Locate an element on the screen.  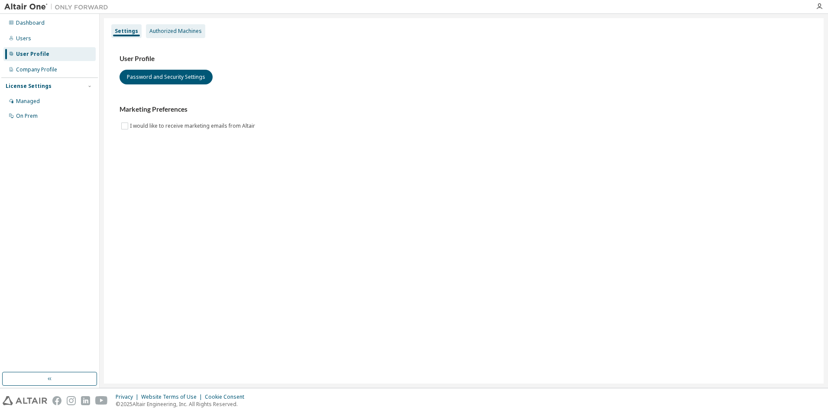
div: Users is located at coordinates (23, 39).